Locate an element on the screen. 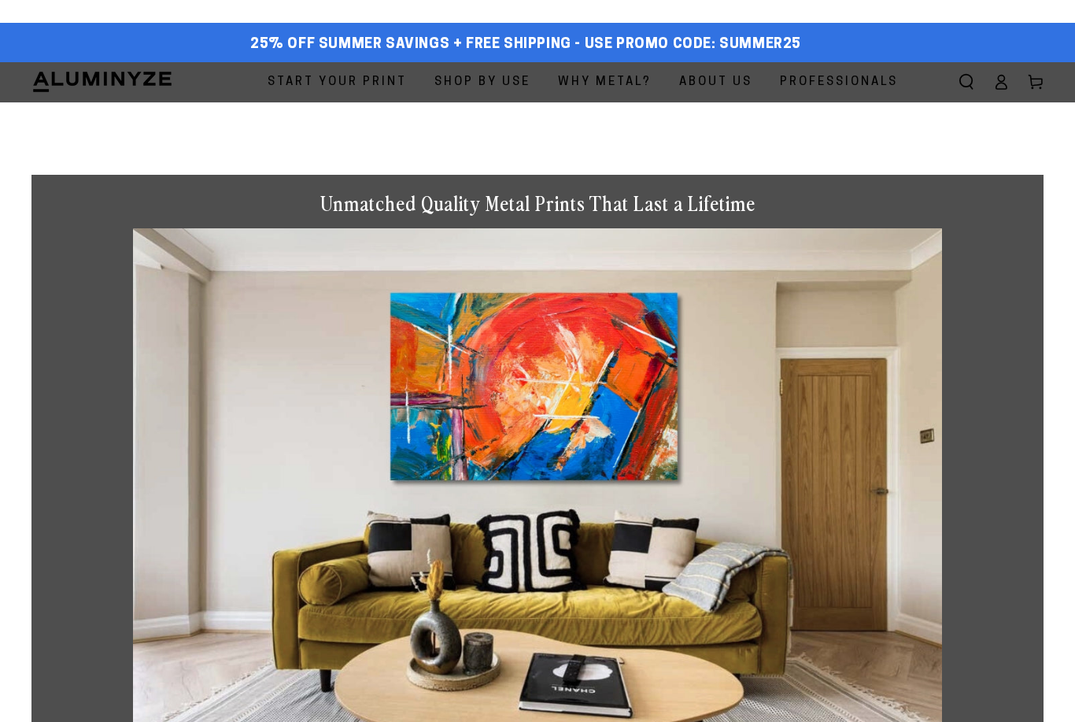 This screenshot has width=1075, height=722. span: About Us is located at coordinates (716, 82).